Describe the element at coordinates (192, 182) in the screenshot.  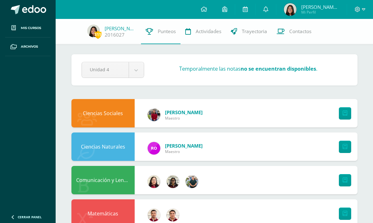
I see `img: d3b263647c2d686994e508e2c9b90e59.png` at that location.